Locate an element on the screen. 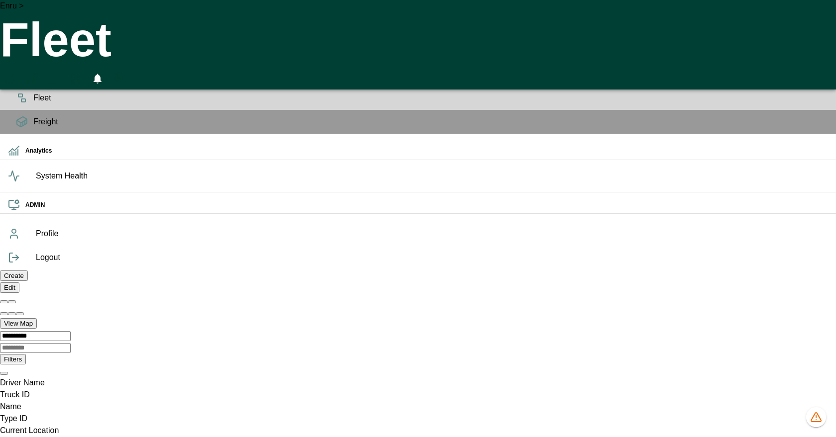 The height and width of the screenshot is (437, 836). span: Fleet is located at coordinates (430, 98).